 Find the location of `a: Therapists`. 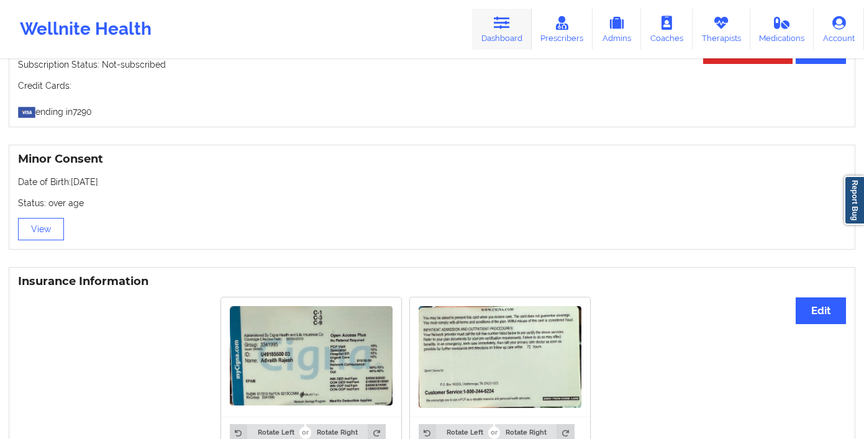

a: Therapists is located at coordinates (721, 29).